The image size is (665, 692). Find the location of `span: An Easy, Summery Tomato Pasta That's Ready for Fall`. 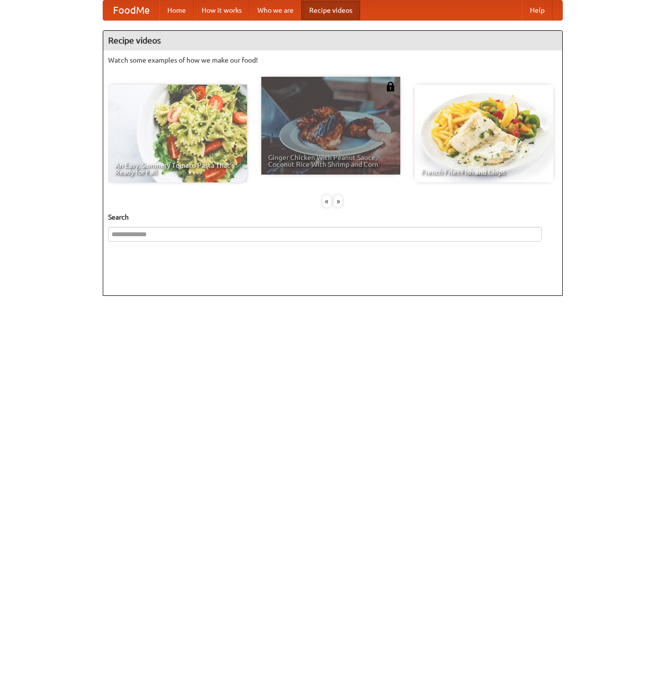

span: An Easy, Summery Tomato Pasta That's Ready for Fall is located at coordinates (178, 169).